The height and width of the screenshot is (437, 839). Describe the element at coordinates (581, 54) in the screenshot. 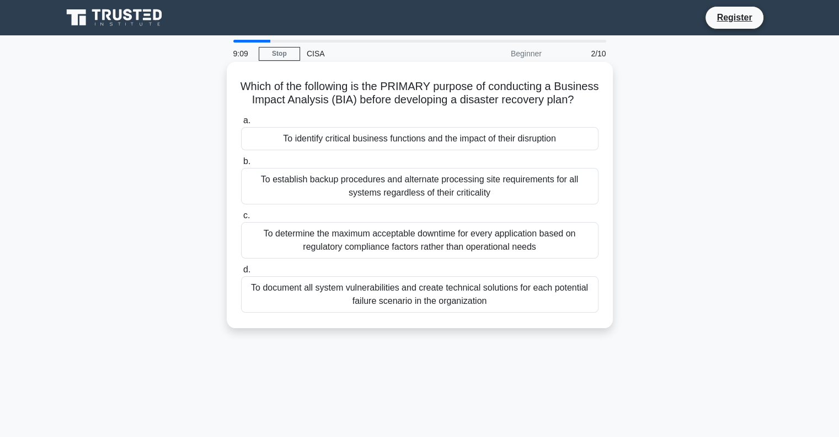

I see `div: 2/10` at that location.